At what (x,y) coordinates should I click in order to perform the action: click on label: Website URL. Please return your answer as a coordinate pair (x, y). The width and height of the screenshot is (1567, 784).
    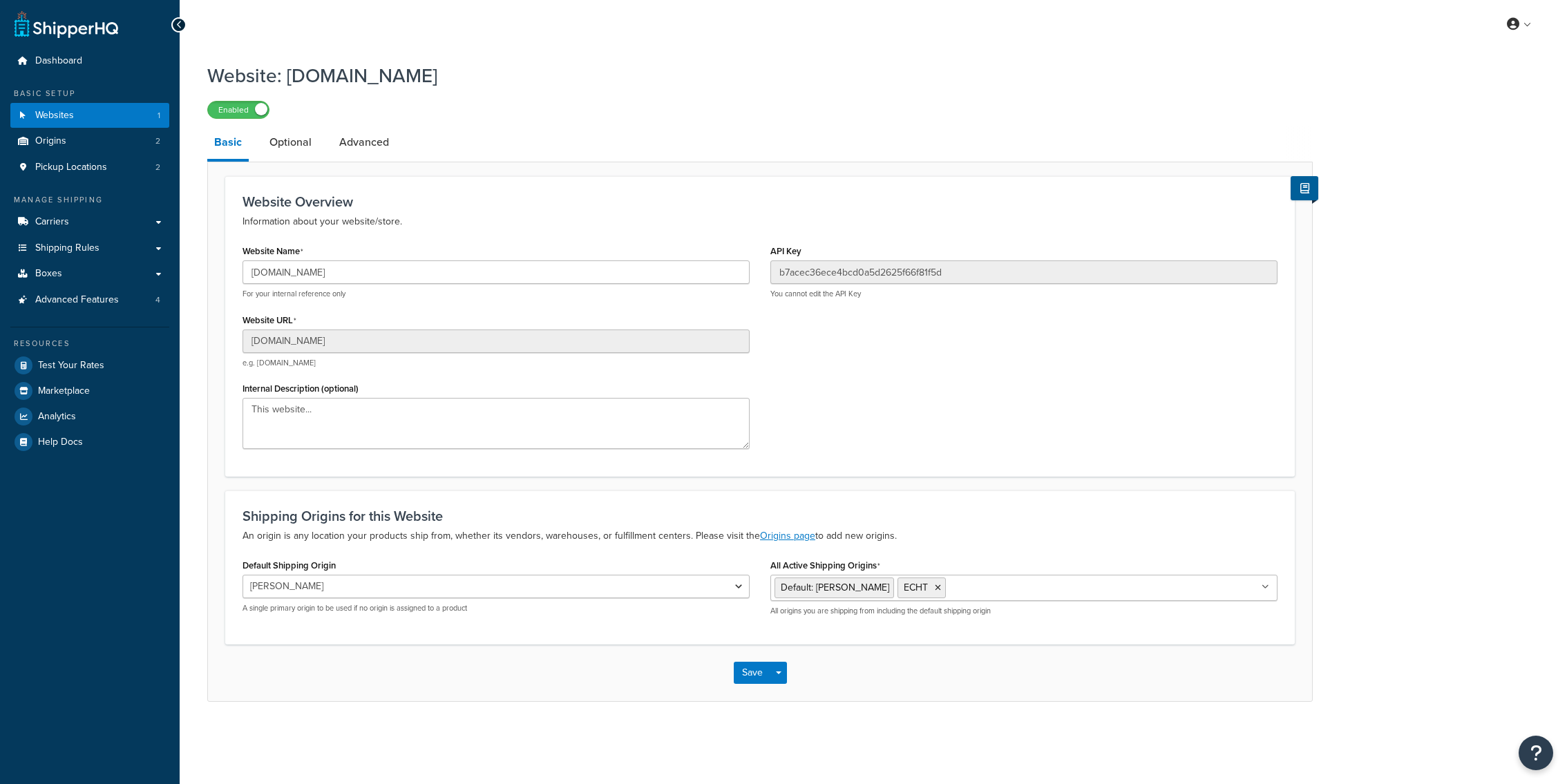
    Looking at the image, I should click on (269, 321).